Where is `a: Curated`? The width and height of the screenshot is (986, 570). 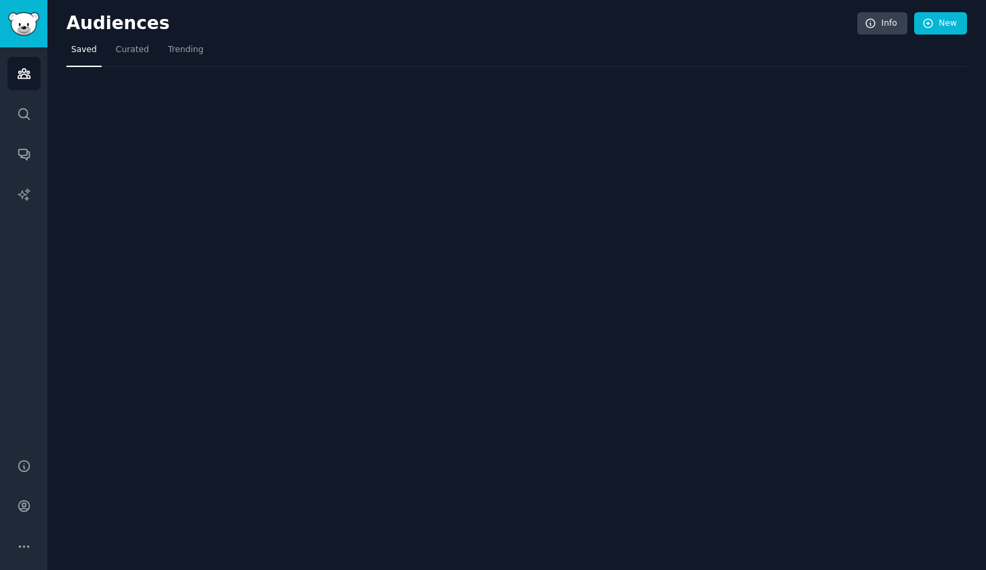
a: Curated is located at coordinates (132, 53).